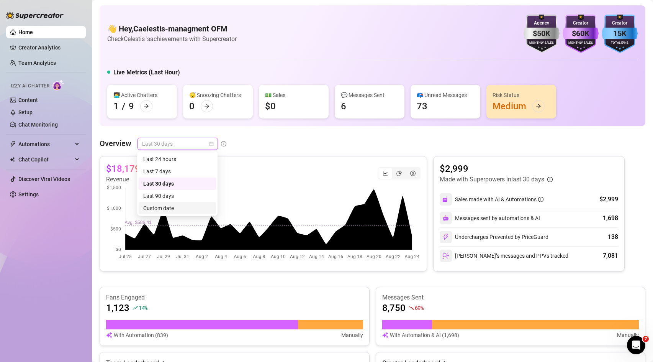 This screenshot has height=362, width=653. What do you see at coordinates (44, 179) in the screenshot?
I see `a: Discover Viral Videos` at bounding box center [44, 179].